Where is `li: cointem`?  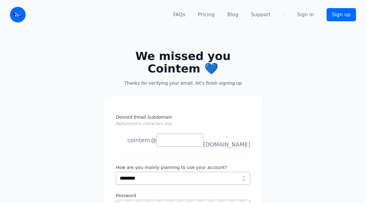 li: cointem is located at coordinates (133, 140).